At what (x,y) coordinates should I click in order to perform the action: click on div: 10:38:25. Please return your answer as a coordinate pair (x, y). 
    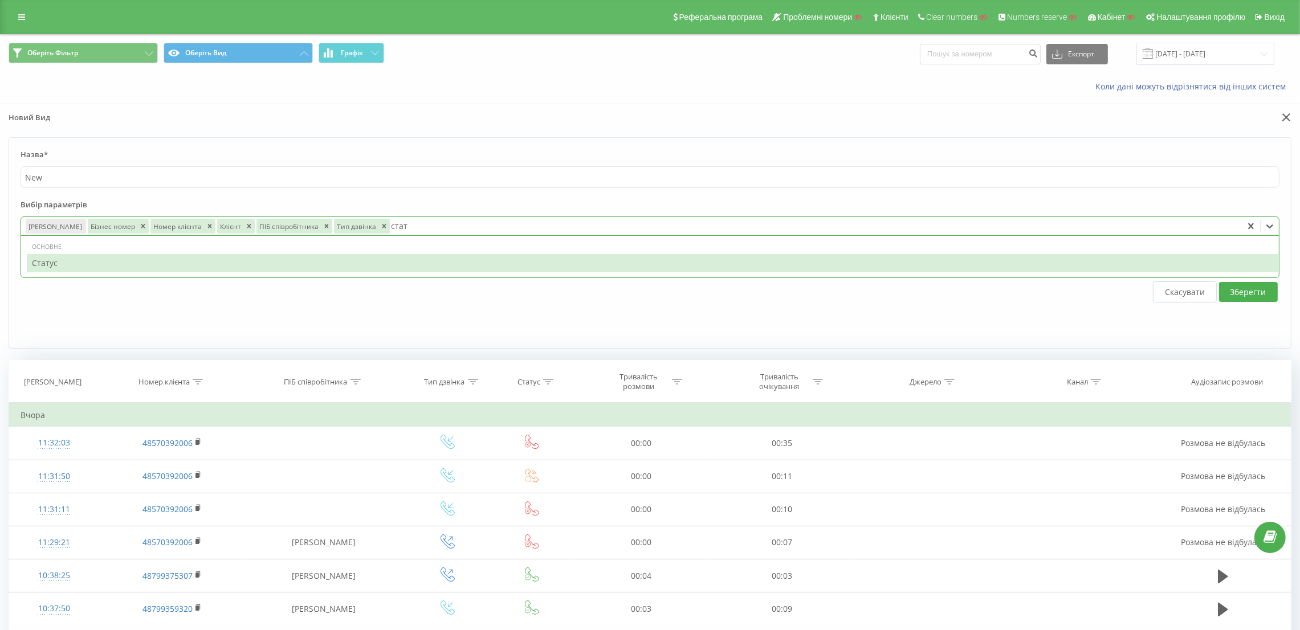
    Looking at the image, I should click on (54, 576).